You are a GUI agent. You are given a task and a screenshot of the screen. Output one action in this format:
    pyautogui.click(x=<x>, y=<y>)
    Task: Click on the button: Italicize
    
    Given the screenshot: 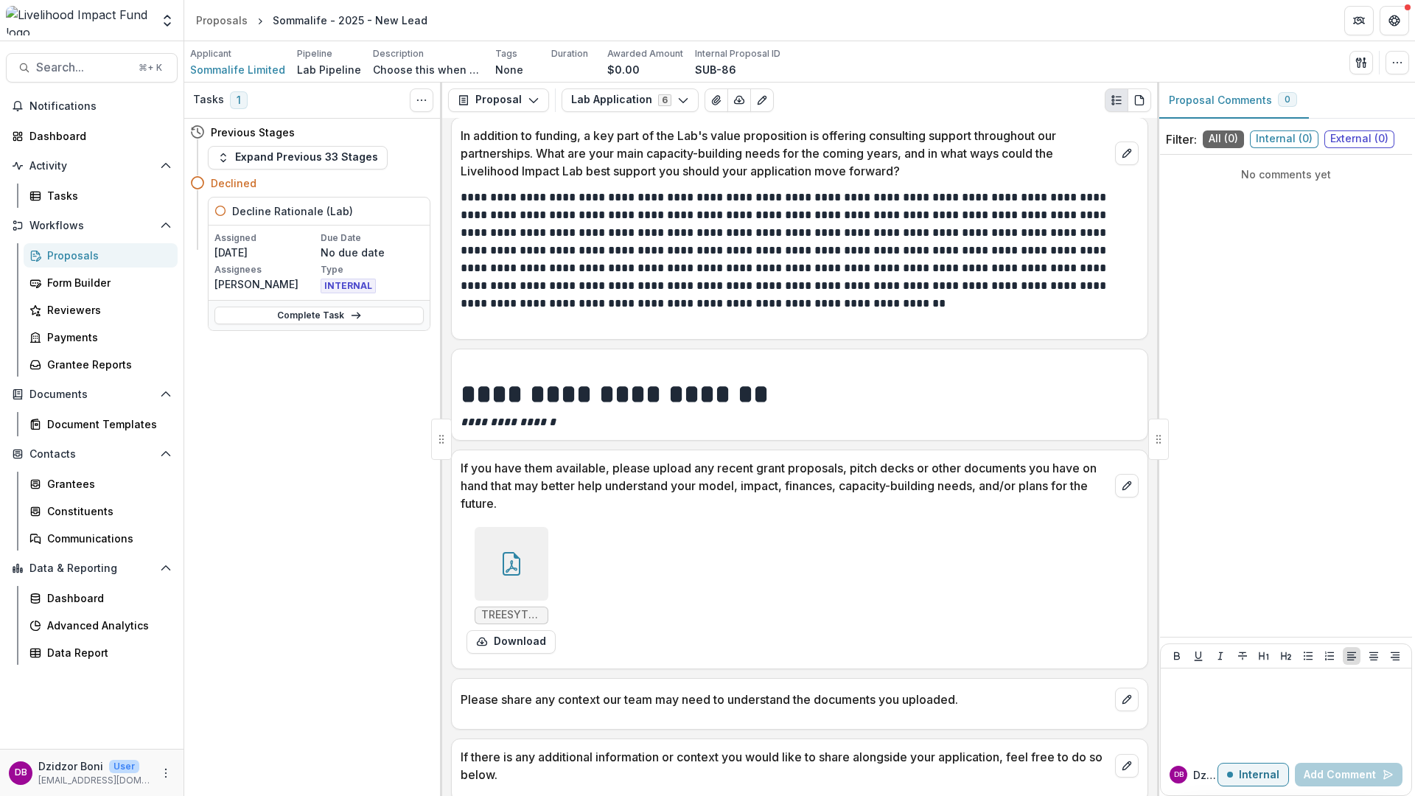 What is the action you would take?
    pyautogui.click(x=1221, y=656)
    